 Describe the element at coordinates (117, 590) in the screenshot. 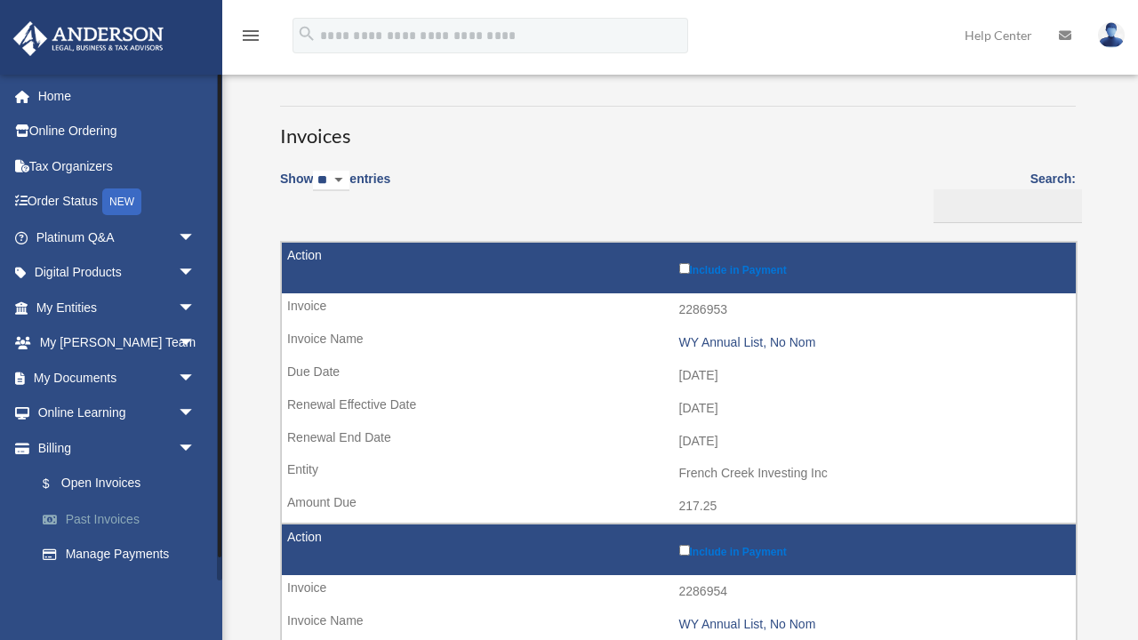

I see `a: Events Calendar` at that location.